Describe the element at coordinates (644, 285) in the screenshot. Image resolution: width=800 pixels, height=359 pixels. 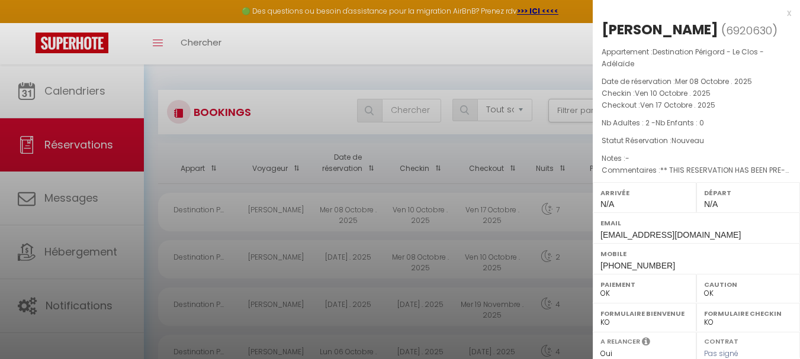
I see `label: Paiement` at that location.